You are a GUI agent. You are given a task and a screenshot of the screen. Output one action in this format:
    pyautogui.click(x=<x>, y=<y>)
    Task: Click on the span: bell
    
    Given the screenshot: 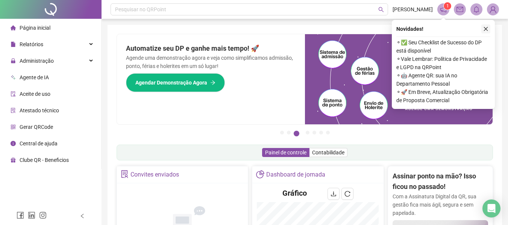 What is the action you would take?
    pyautogui.click(x=477, y=9)
    